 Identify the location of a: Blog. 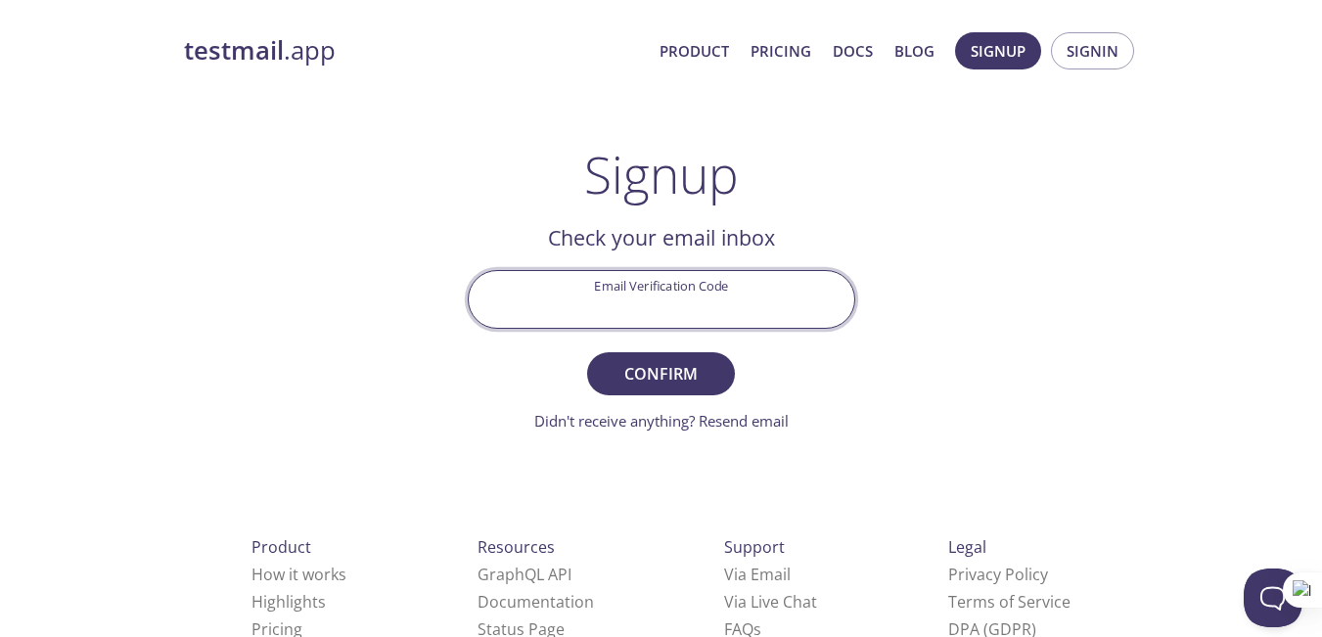
(914, 51).